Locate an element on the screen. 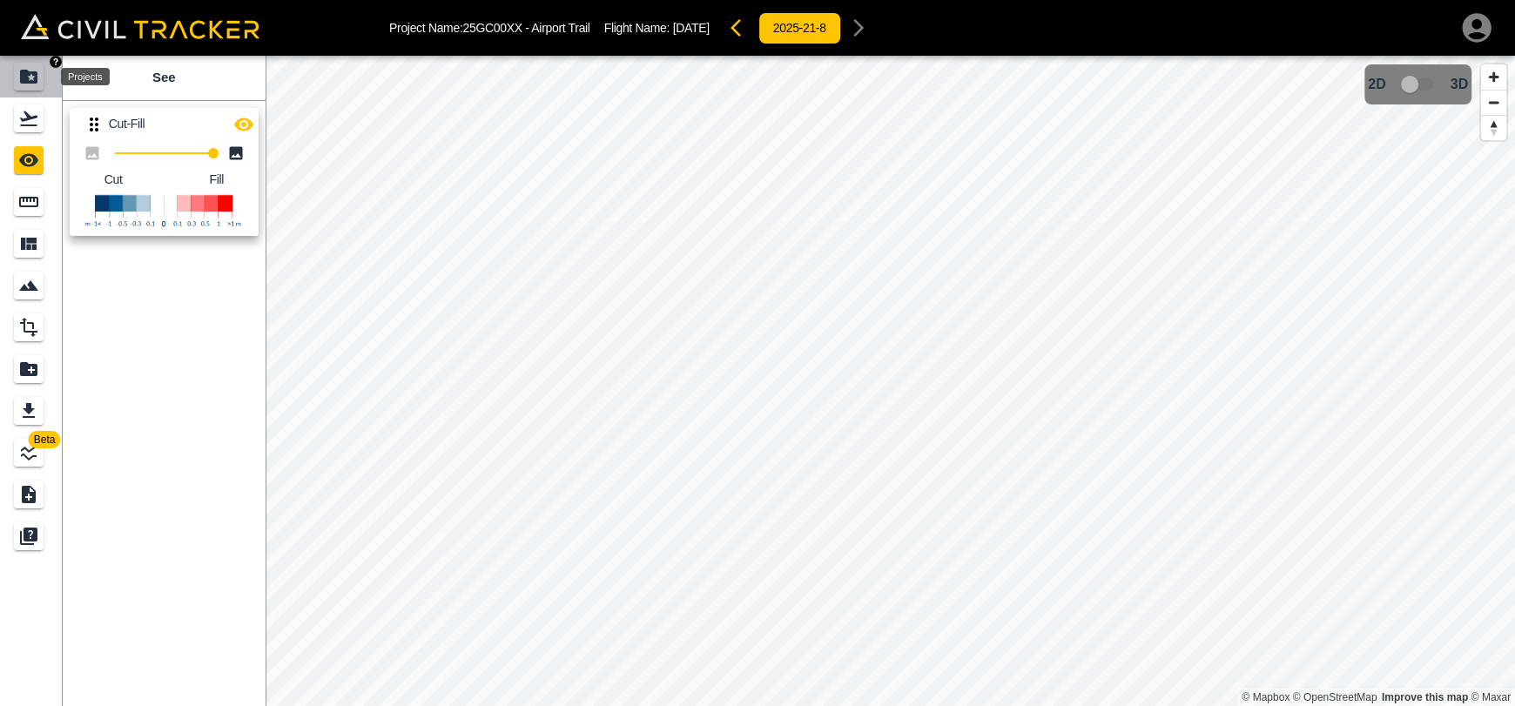 The height and width of the screenshot is (706, 1515). a: Mapbox is located at coordinates (1265, 697).